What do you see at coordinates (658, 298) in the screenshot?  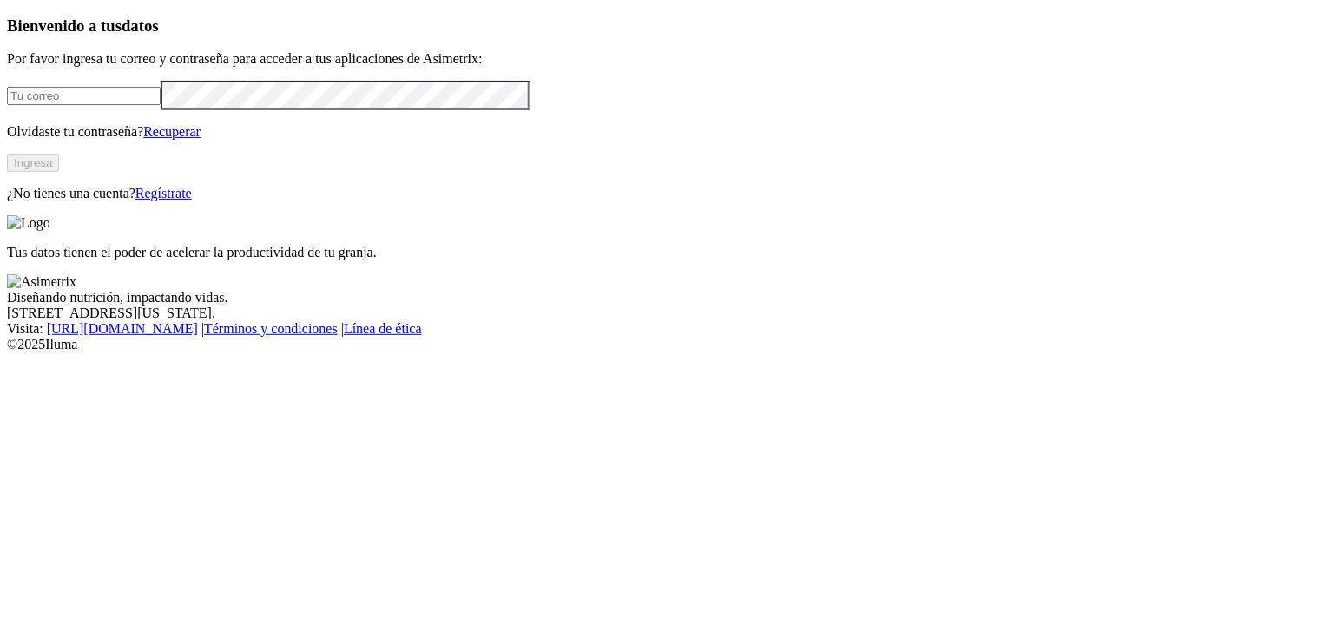 I see `div: Diseñando nutrición, impactando vidas.` at bounding box center [658, 298].